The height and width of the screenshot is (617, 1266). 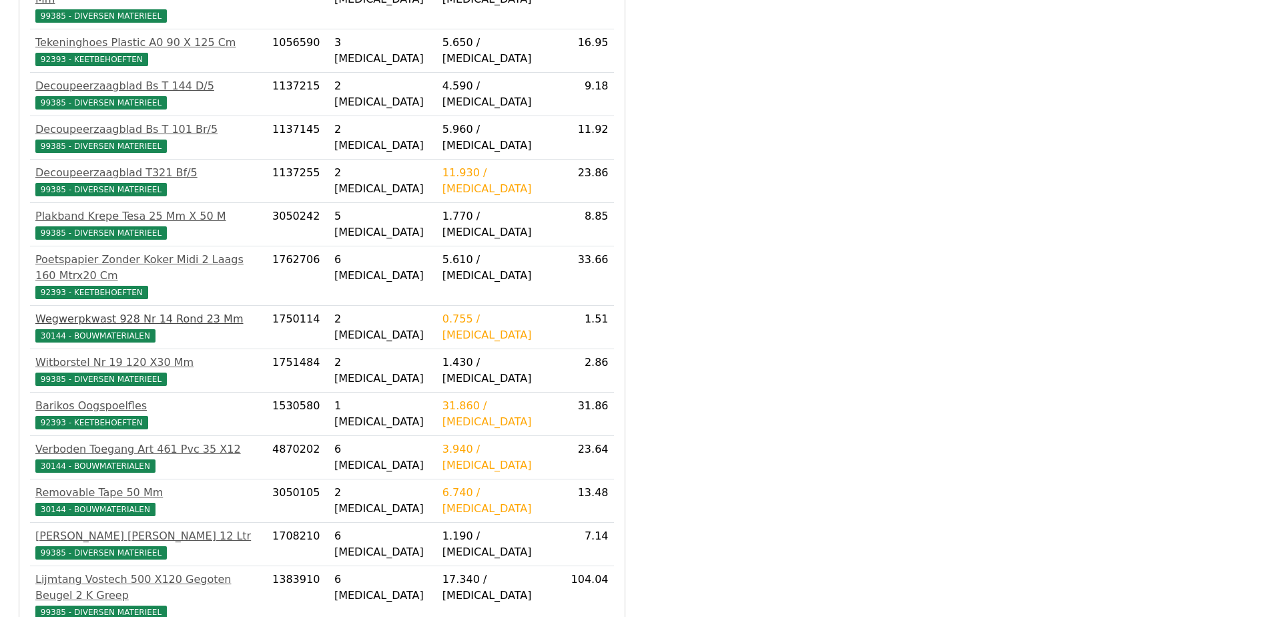 What do you see at coordinates (298, 500) in the screenshot?
I see `td: 3050105` at bounding box center [298, 500].